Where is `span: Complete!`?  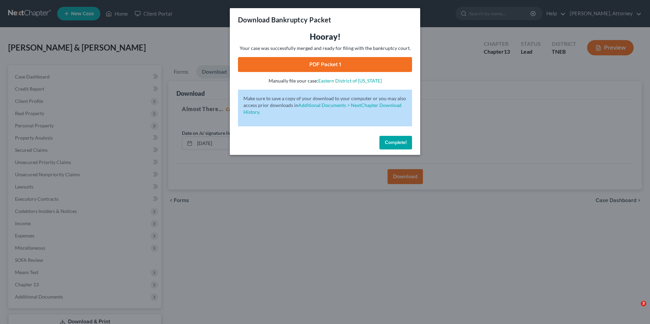 span: Complete! is located at coordinates (396, 142).